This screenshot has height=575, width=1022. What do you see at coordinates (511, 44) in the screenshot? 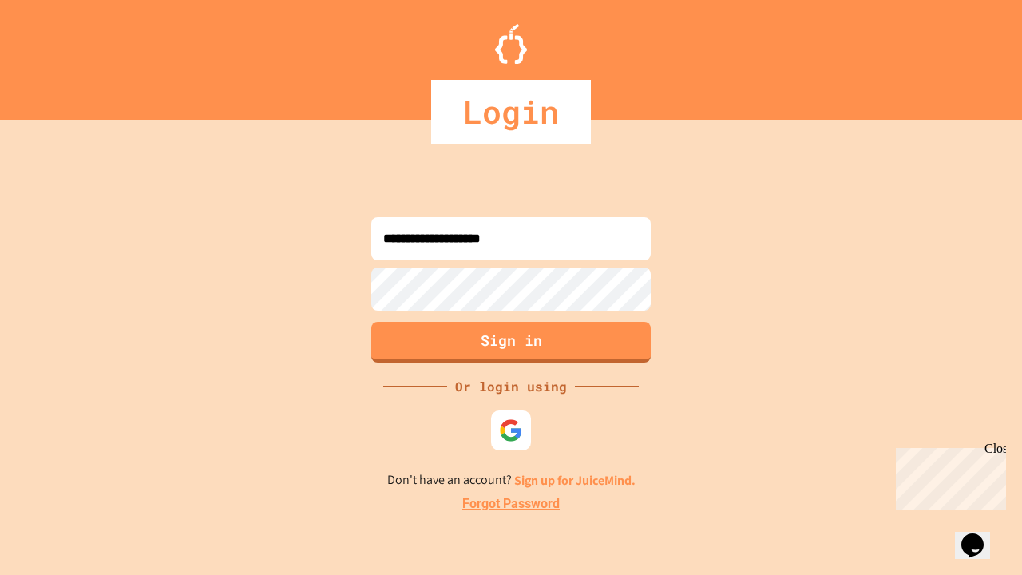
I see `img: Logo.svg` at bounding box center [511, 44].